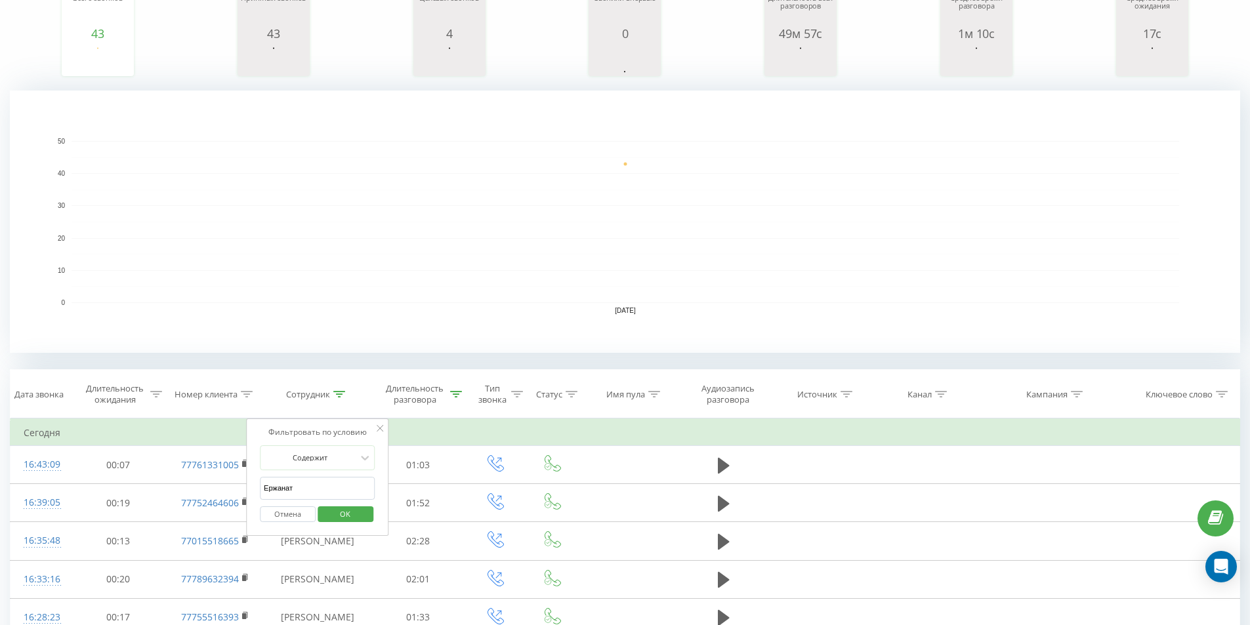 The width and height of the screenshot is (1250, 625). What do you see at coordinates (62, 206) in the screenshot?
I see `text: 30` at bounding box center [62, 206].